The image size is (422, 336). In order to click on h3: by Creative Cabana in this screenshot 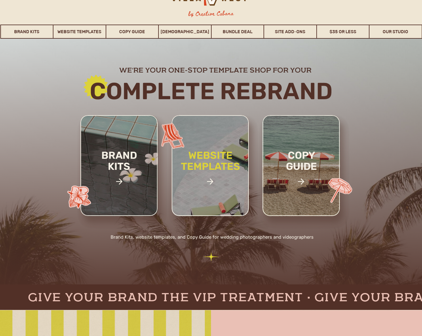, I will do `click(211, 14)`.